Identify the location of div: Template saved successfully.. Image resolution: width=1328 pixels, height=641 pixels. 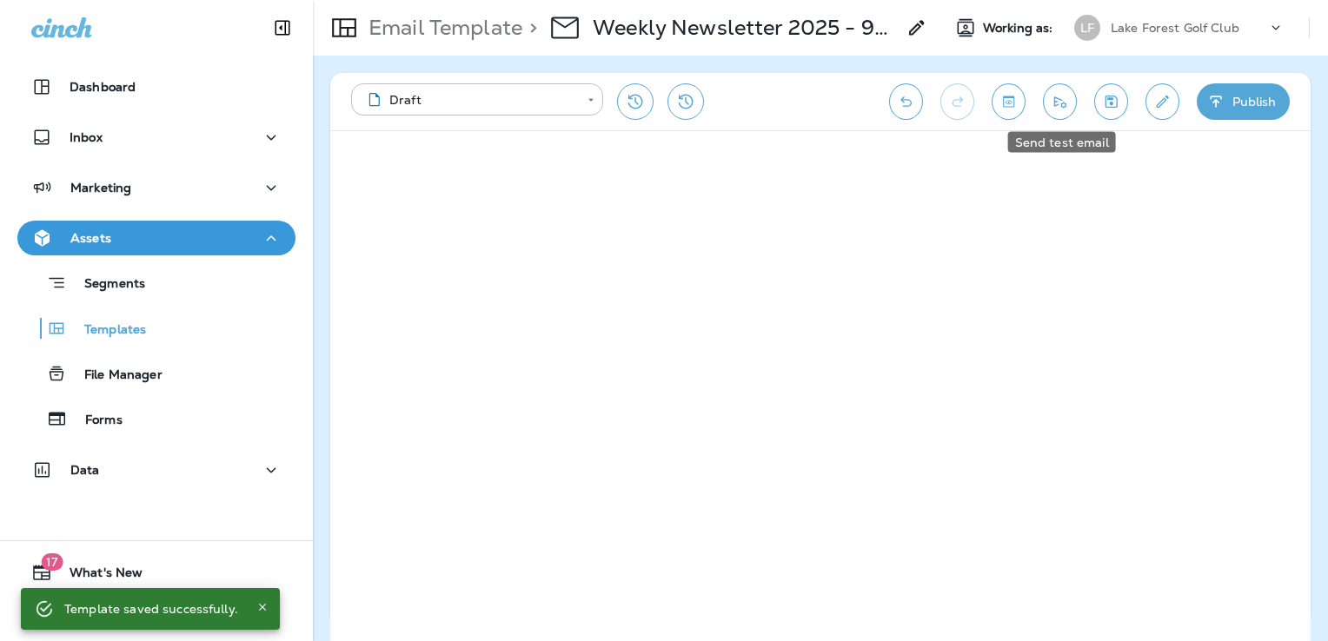
(151, 609).